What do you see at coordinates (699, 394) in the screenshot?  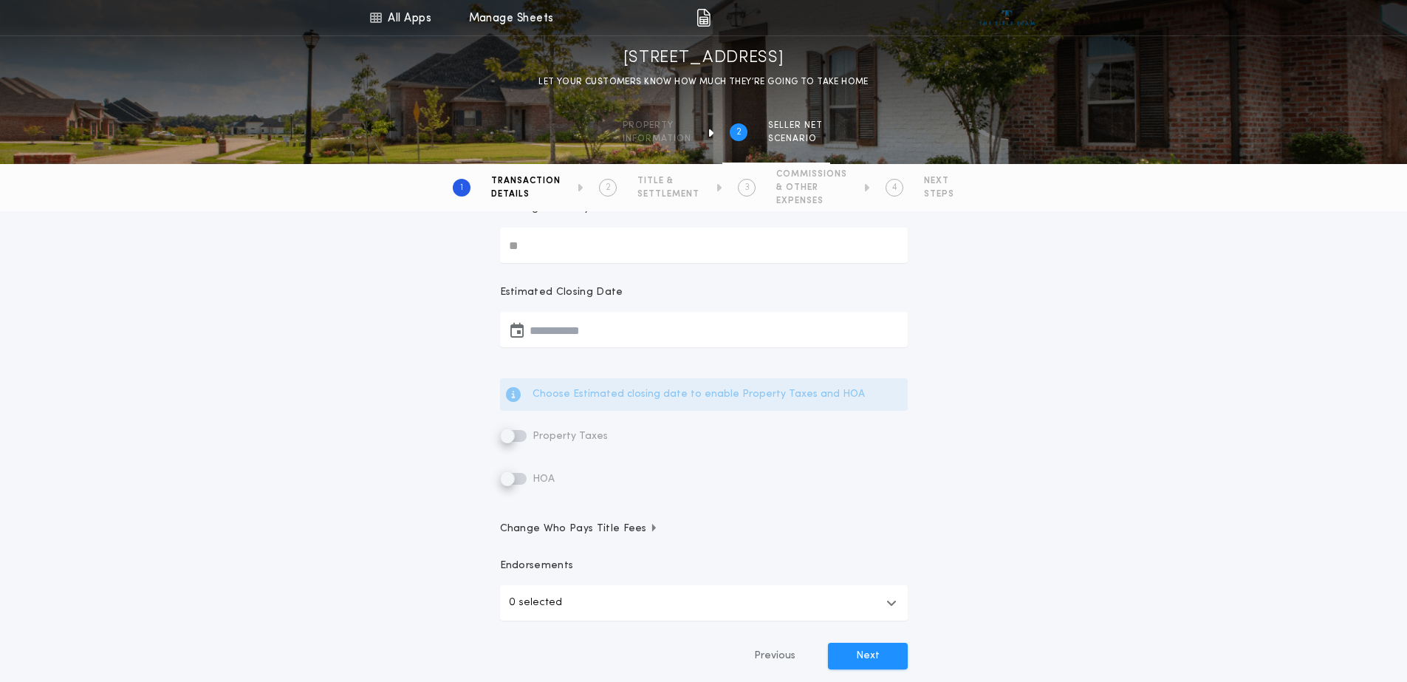 I see `p: Choose Estimated closing date to enable Property Taxes and HOA` at bounding box center [699, 394].